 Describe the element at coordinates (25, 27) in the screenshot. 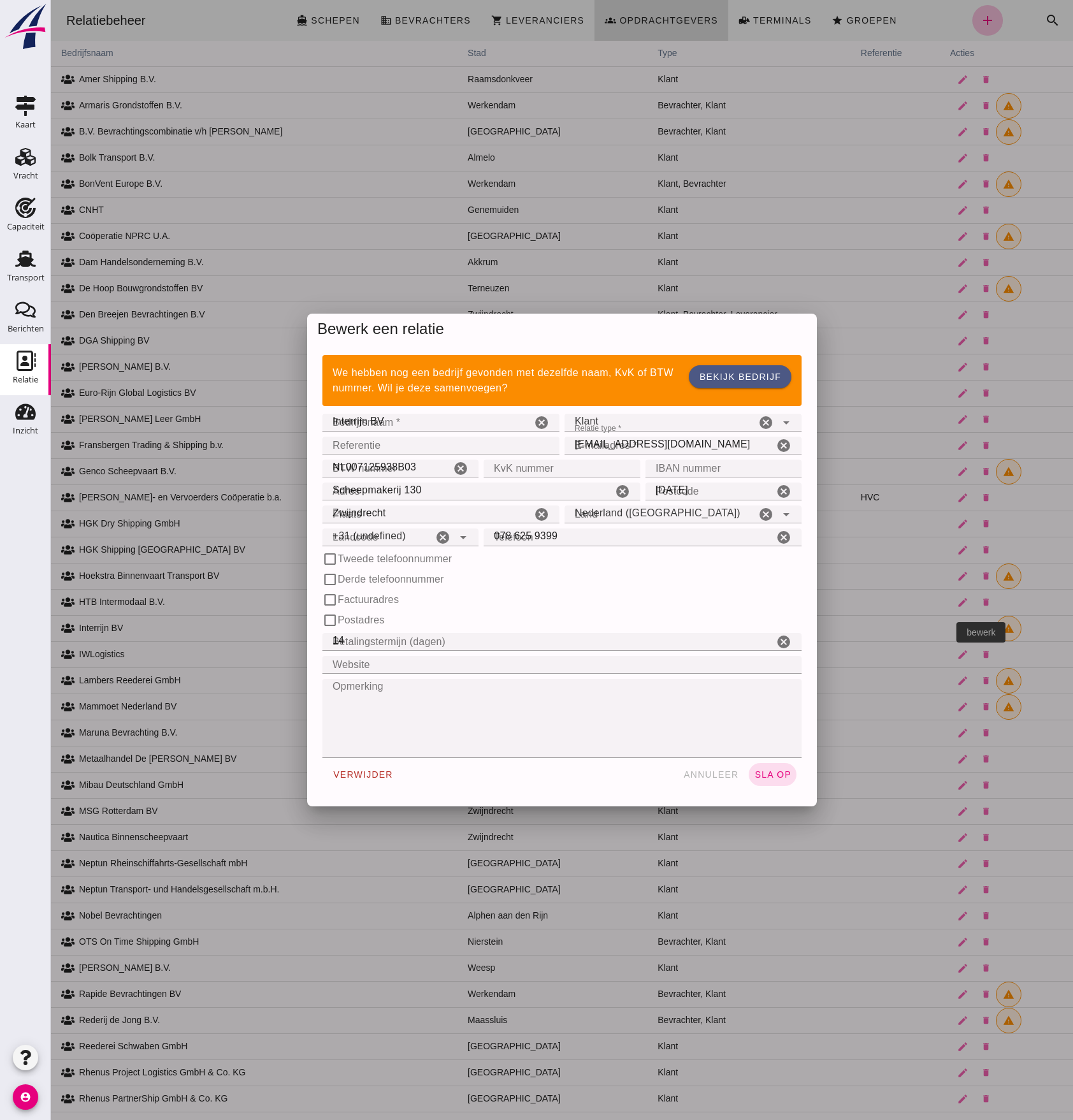

I see `img: logo-small.a267ee39.svg` at that location.